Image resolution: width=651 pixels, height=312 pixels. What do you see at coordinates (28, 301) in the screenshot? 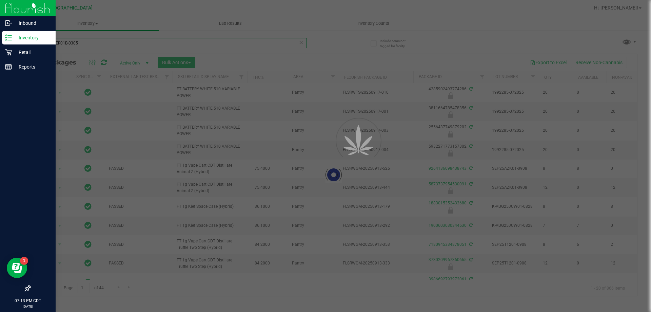
I see `p: 07:13 PM CDT` at bounding box center [28, 301].